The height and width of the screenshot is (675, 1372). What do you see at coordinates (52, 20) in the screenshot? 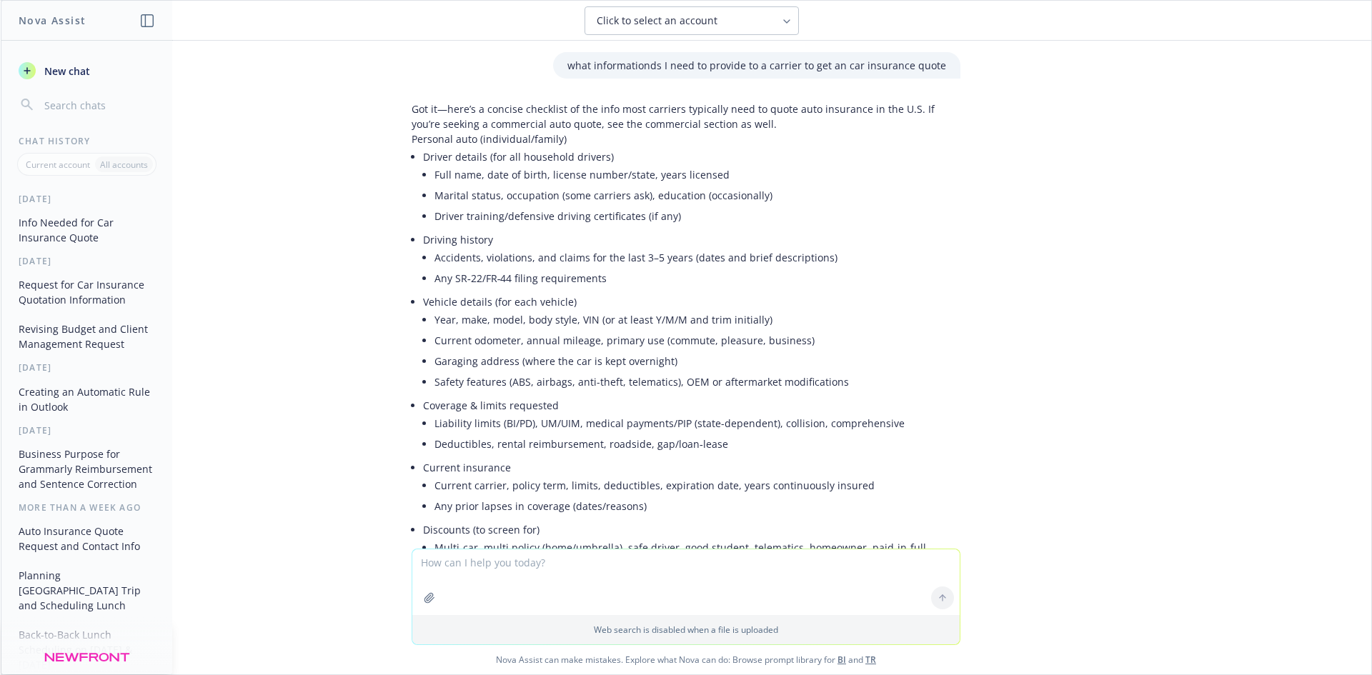
I see `h1: Nova Assist` at bounding box center [52, 20].